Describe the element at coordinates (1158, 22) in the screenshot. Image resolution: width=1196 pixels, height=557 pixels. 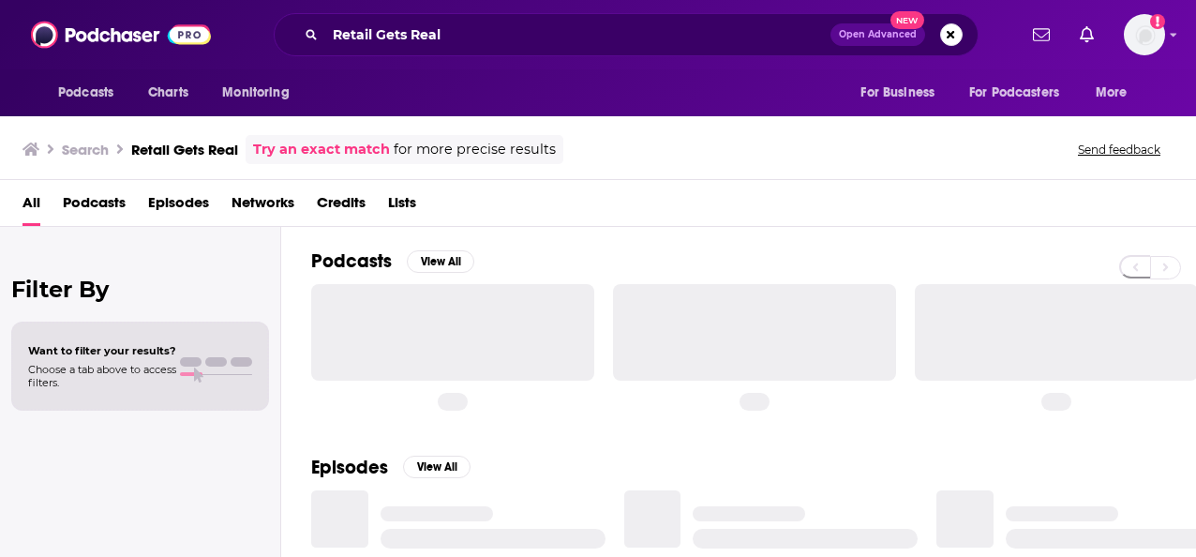
I see `svg: Add a profile image` at that location.